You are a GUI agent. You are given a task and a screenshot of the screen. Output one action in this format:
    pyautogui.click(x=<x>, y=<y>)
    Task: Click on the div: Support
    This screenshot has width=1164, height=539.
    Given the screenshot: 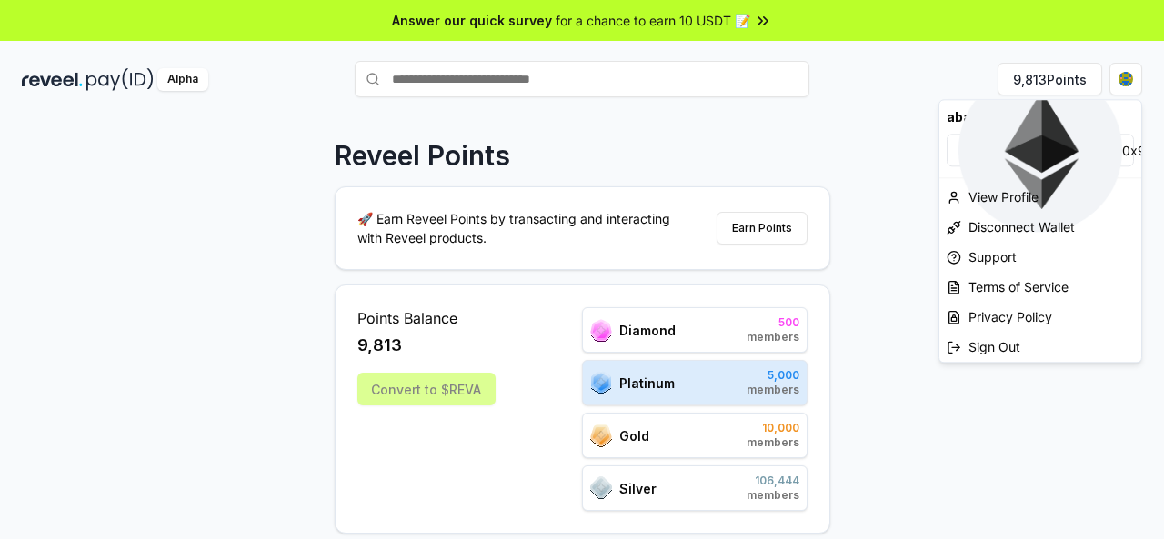 What is the action you would take?
    pyautogui.click(x=1040, y=256)
    